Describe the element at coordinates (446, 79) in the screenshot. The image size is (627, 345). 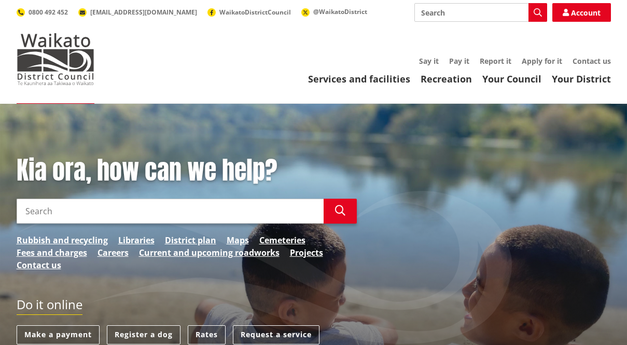
I see `a: Recreation` at that location.